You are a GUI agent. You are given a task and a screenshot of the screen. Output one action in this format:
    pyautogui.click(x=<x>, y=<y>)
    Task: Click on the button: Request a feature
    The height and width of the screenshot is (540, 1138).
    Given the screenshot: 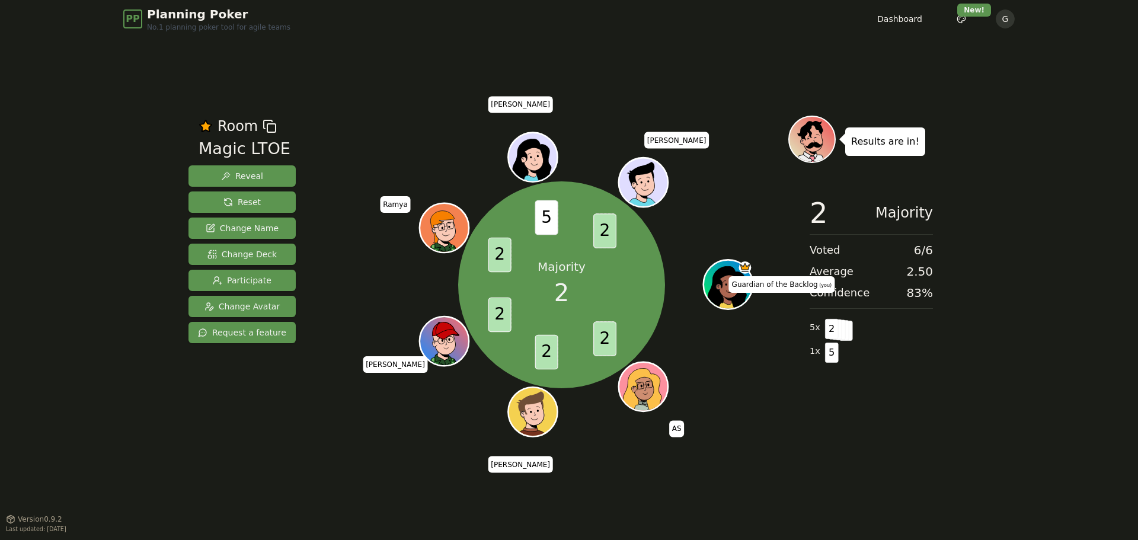 What is the action you would take?
    pyautogui.click(x=242, y=332)
    